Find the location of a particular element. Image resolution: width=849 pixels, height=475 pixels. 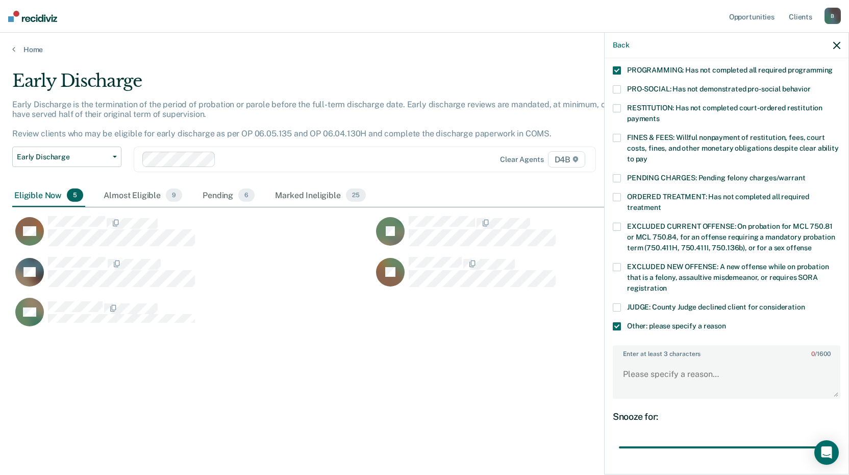

p: Early Discharge is the termination of the period of probation or parole before the full-term disc... is located at coordinates (329, 119).